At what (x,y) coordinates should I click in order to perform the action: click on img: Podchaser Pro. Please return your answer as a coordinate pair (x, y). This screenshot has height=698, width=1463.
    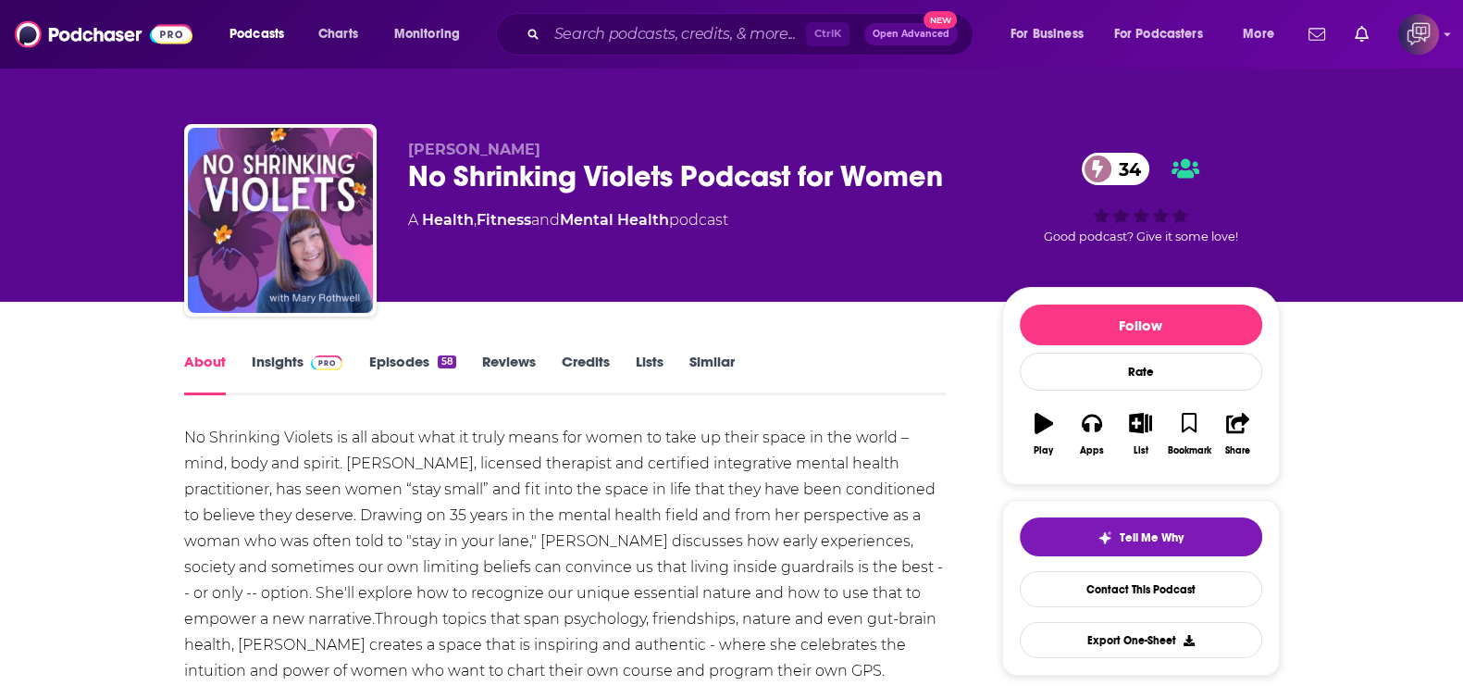
    Looking at the image, I should click on (327, 363).